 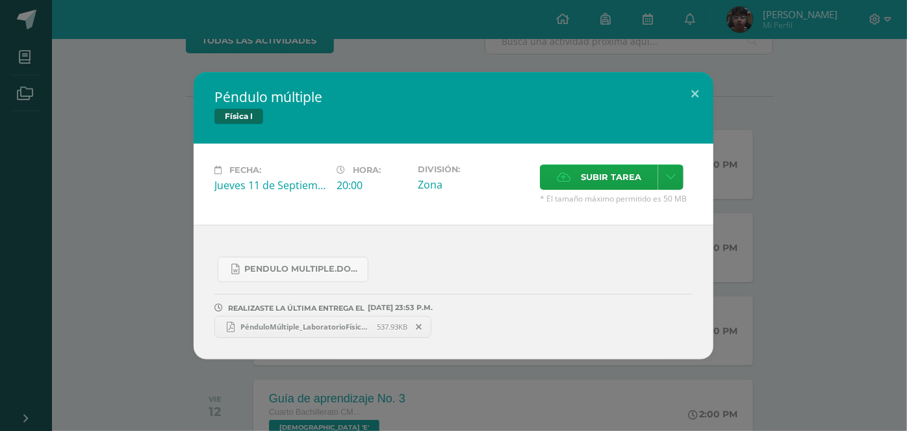 I want to click on span: * El tamaño máximo permitido es 50 MB, so click(x=616, y=198).